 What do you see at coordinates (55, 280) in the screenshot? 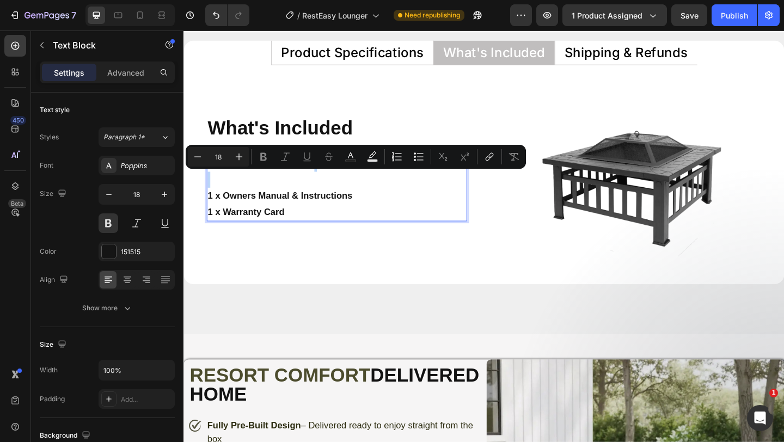
I see `div: Align` at bounding box center [55, 280].